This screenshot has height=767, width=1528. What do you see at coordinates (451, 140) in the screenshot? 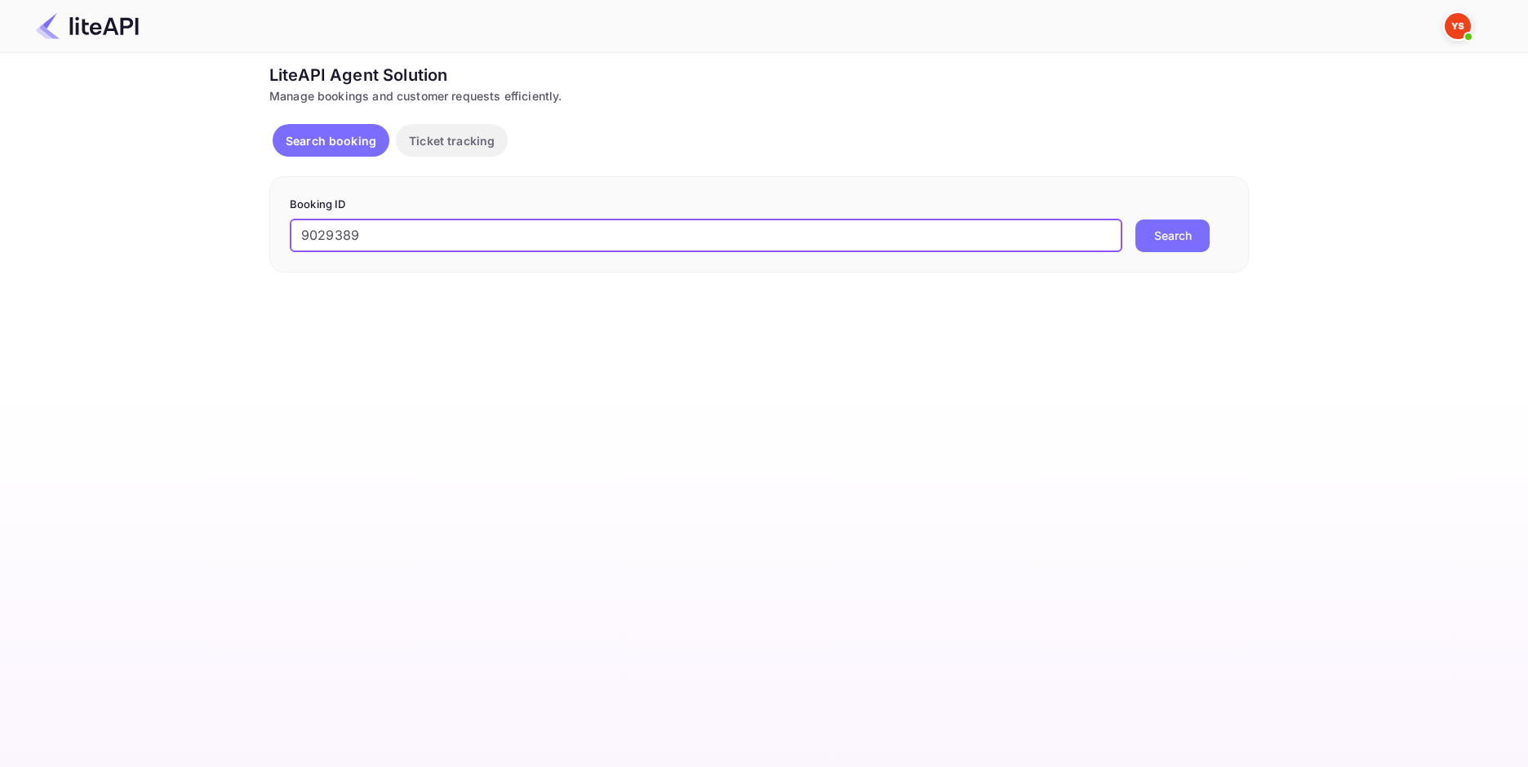
I see `p: Ticket tracking` at bounding box center [451, 140].